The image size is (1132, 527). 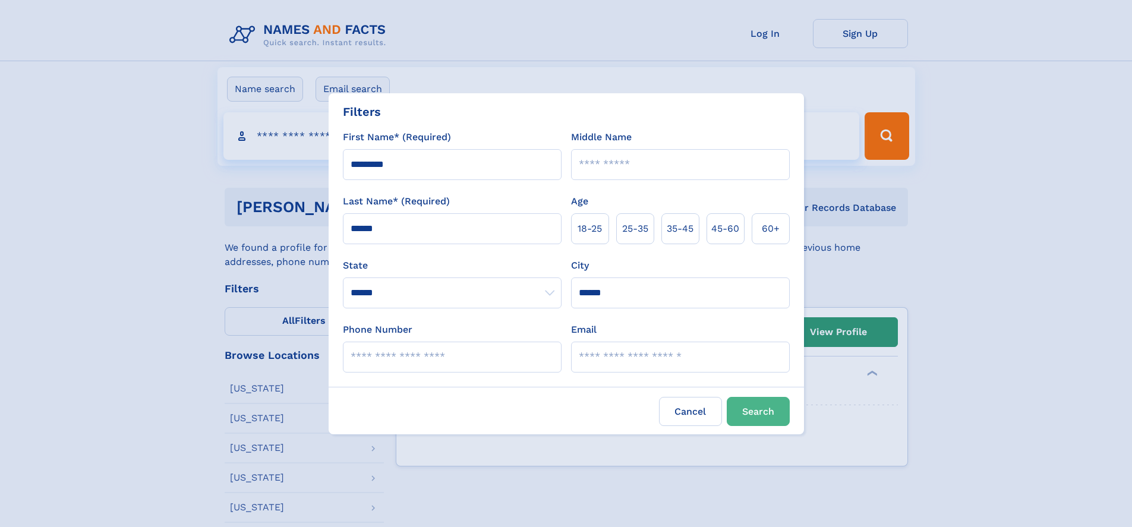 What do you see at coordinates (396, 201) in the screenshot?
I see `label: Last Name* (Required)` at bounding box center [396, 201].